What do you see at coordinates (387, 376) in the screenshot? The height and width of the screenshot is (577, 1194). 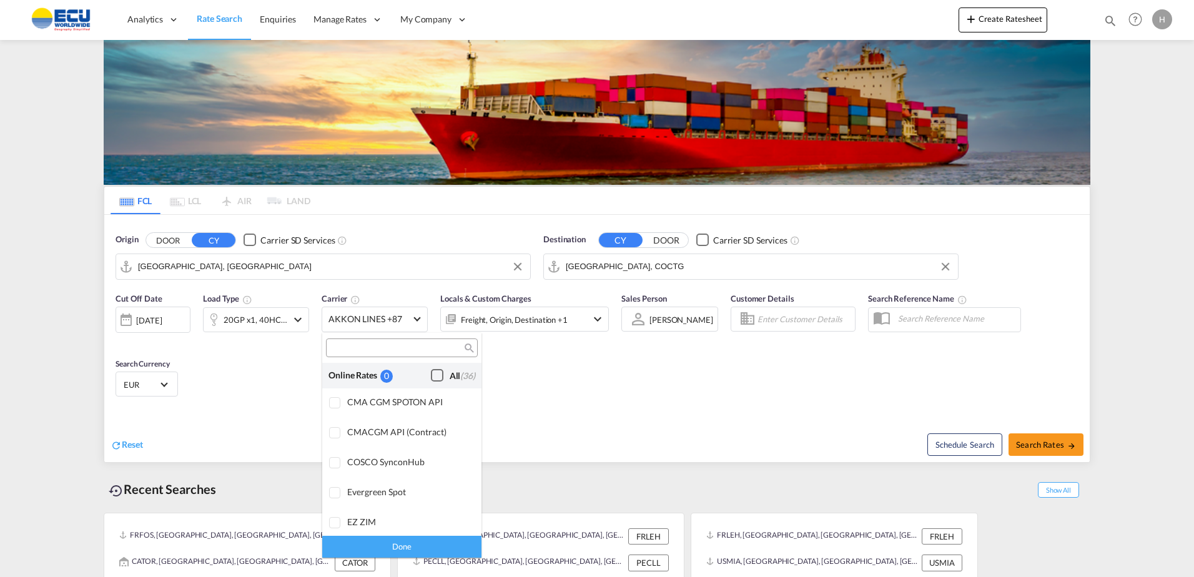 I see `div: 0` at bounding box center [387, 376].